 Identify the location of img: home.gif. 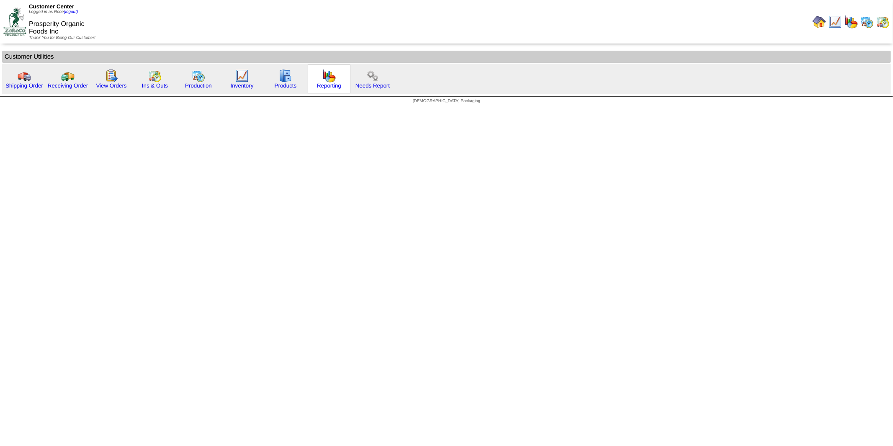
(819, 22).